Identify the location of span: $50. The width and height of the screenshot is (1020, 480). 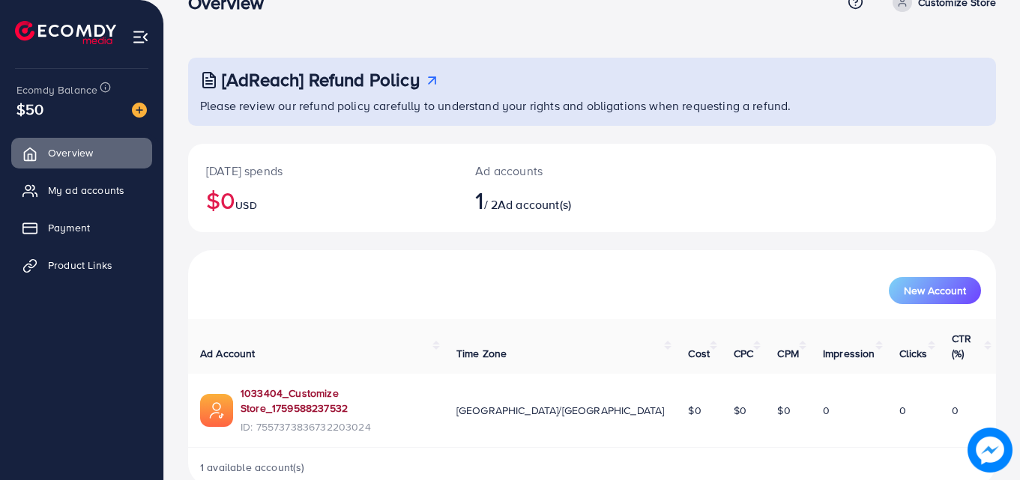
(30, 109).